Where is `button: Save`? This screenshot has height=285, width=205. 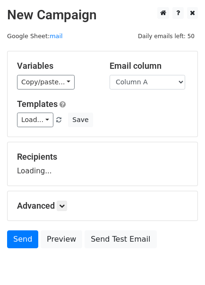
button: Save is located at coordinates (80, 120).